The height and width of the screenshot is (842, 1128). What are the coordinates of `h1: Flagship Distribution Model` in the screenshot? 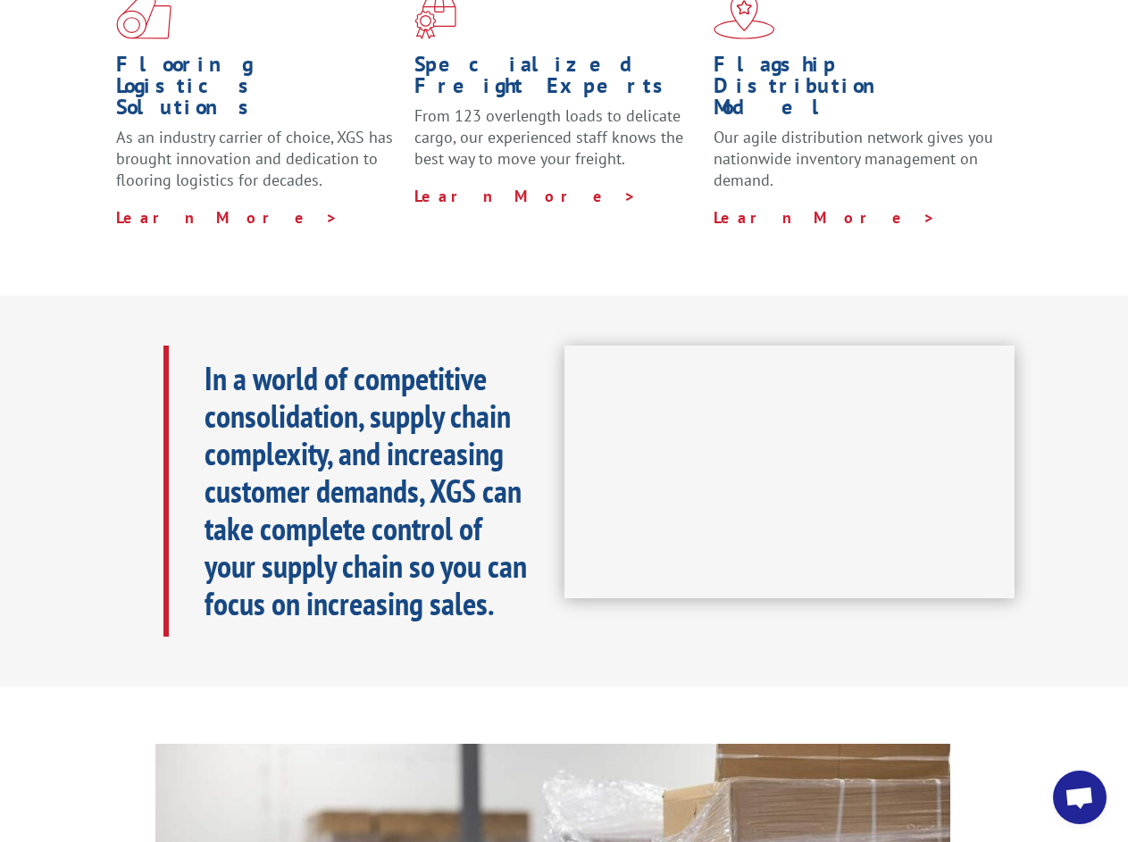 It's located at (855, 90).